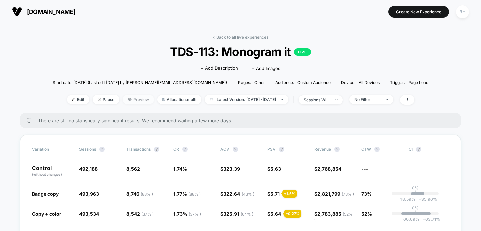 This screenshot has width=481, height=231. I want to click on span: Variation, so click(50, 149).